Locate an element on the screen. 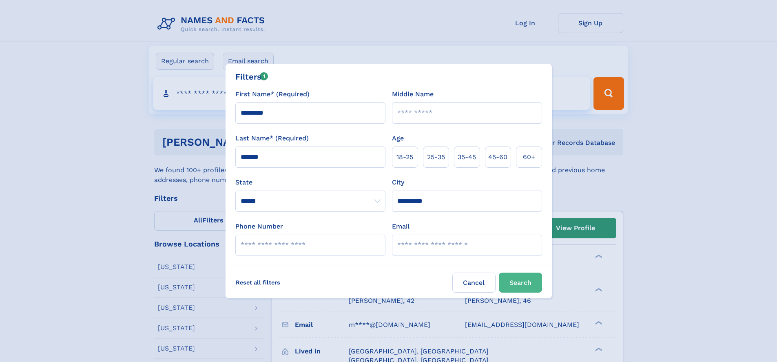 Image resolution: width=777 pixels, height=362 pixels. label: Last Name* (Required) is located at coordinates (272, 138).